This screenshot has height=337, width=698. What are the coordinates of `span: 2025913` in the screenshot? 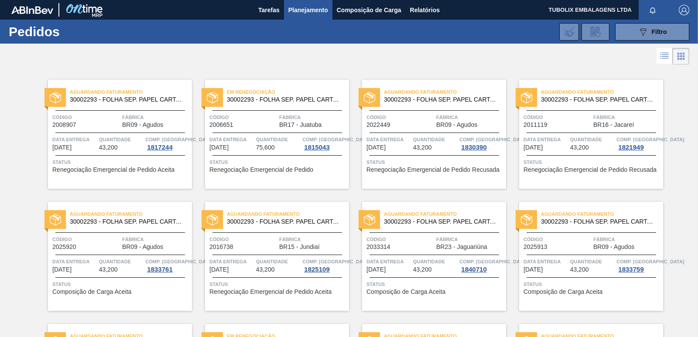 It's located at (535, 247).